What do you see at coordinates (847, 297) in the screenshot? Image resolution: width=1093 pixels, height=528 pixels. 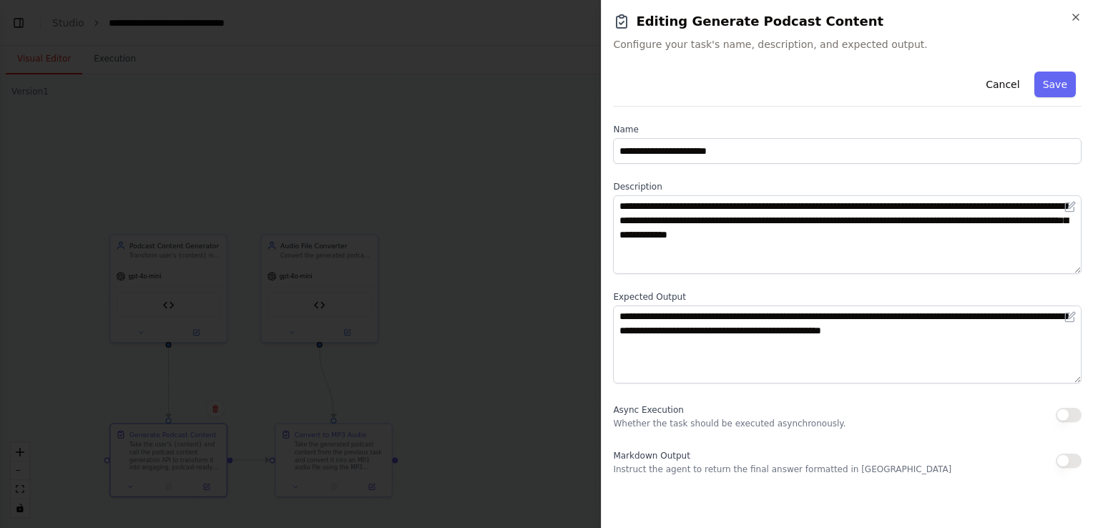 I see `label: Expected Output` at bounding box center [847, 297].